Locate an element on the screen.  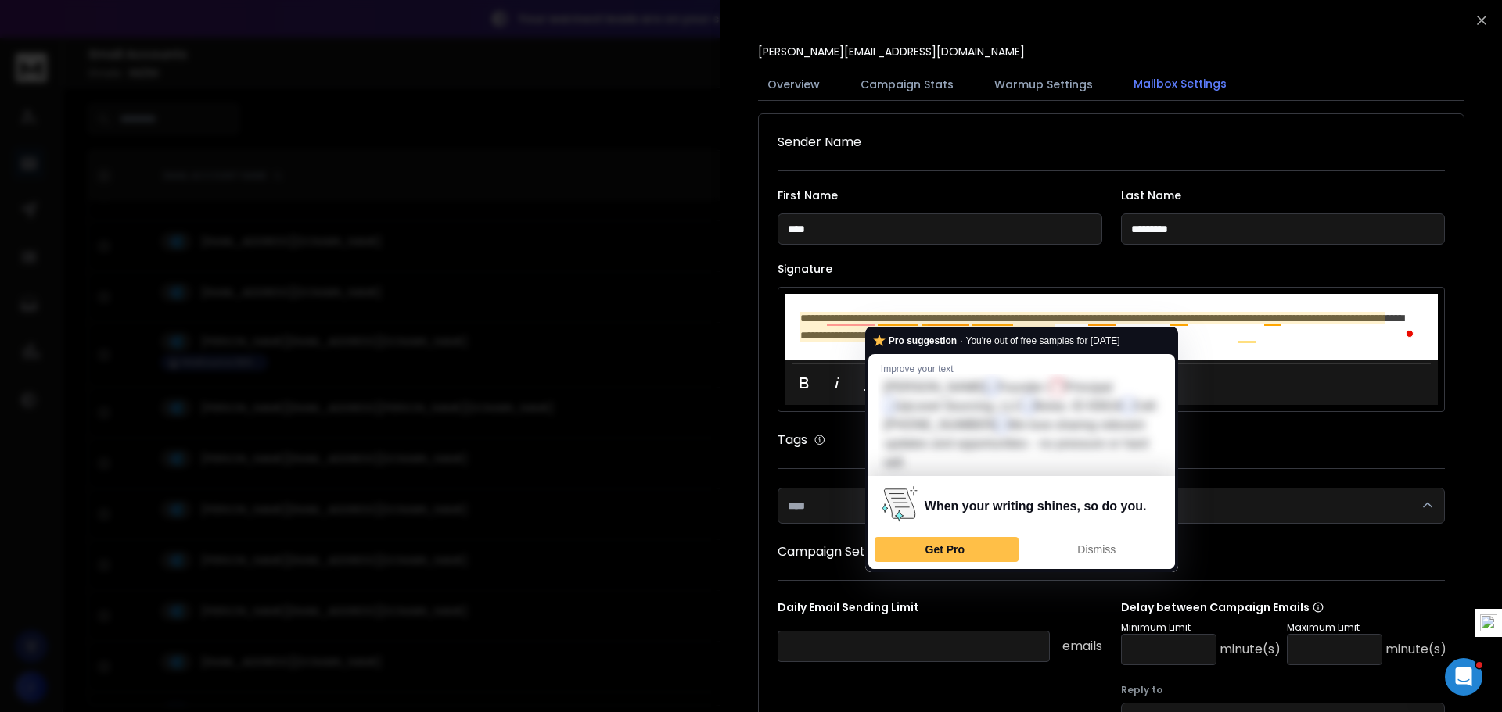
label: Last Name is located at coordinates (1283, 196).